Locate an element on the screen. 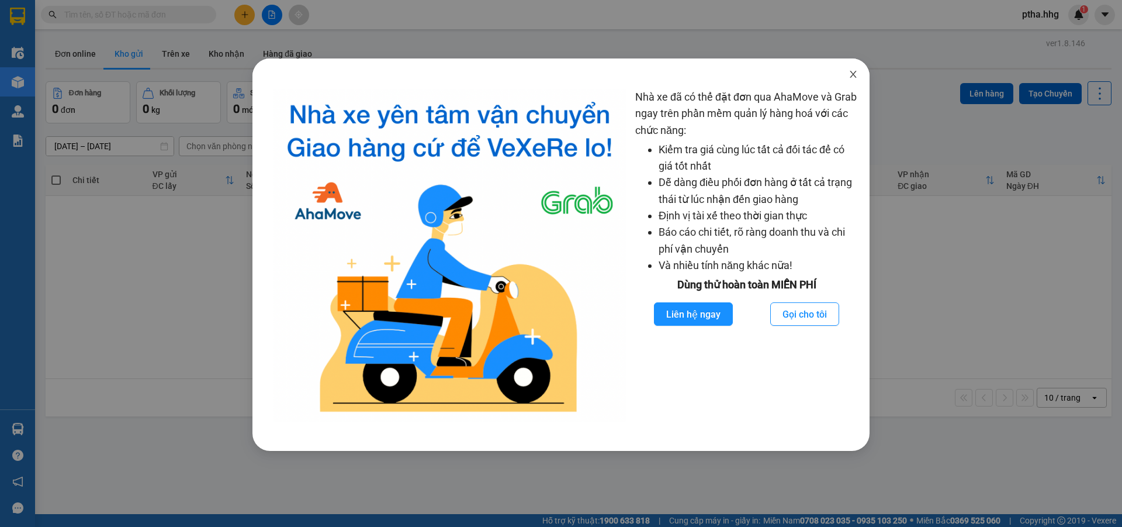  button: Close is located at coordinates (854, 75).